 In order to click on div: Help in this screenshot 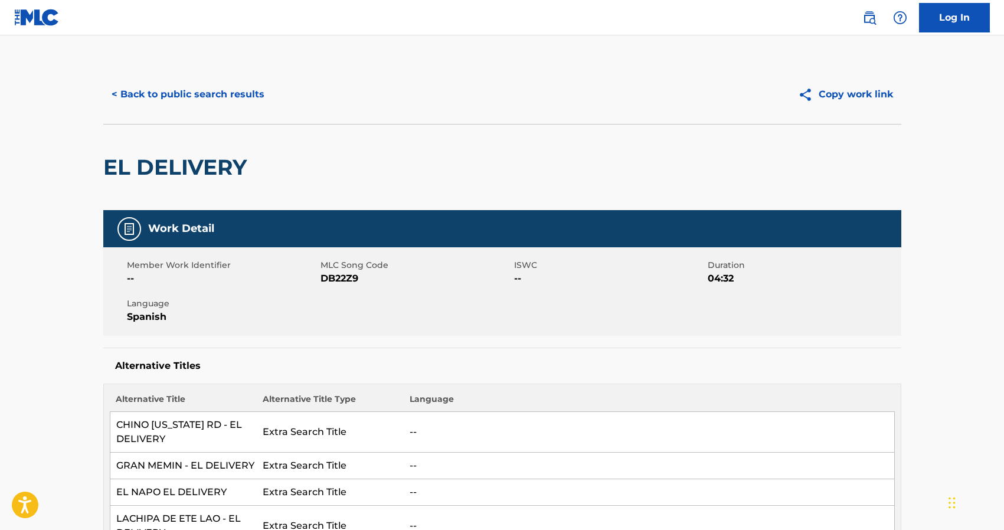, I will do `click(901, 18)`.